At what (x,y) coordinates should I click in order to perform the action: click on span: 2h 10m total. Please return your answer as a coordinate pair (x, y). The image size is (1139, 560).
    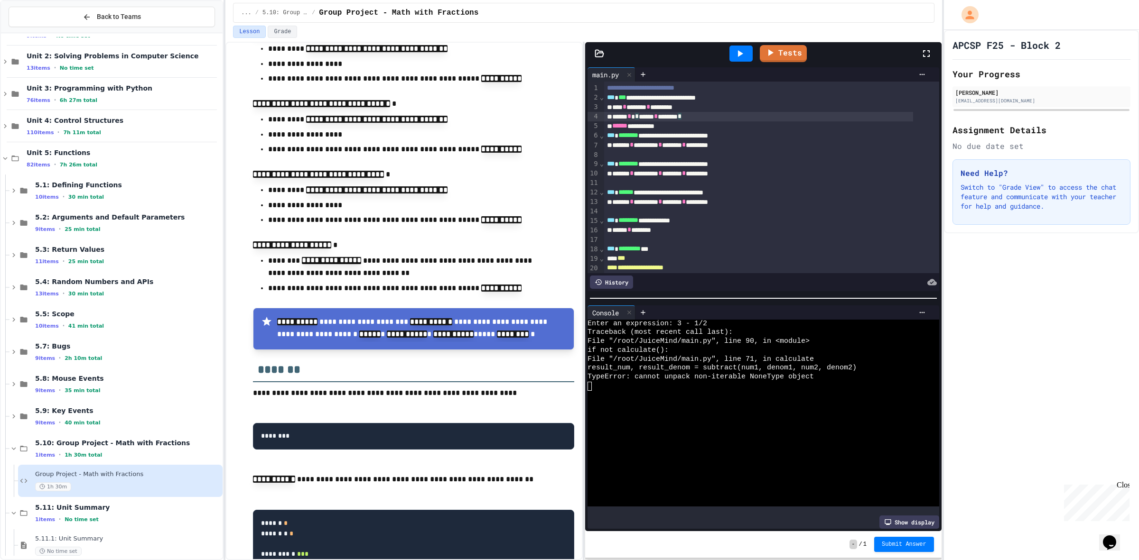
    Looking at the image, I should click on (83, 358).